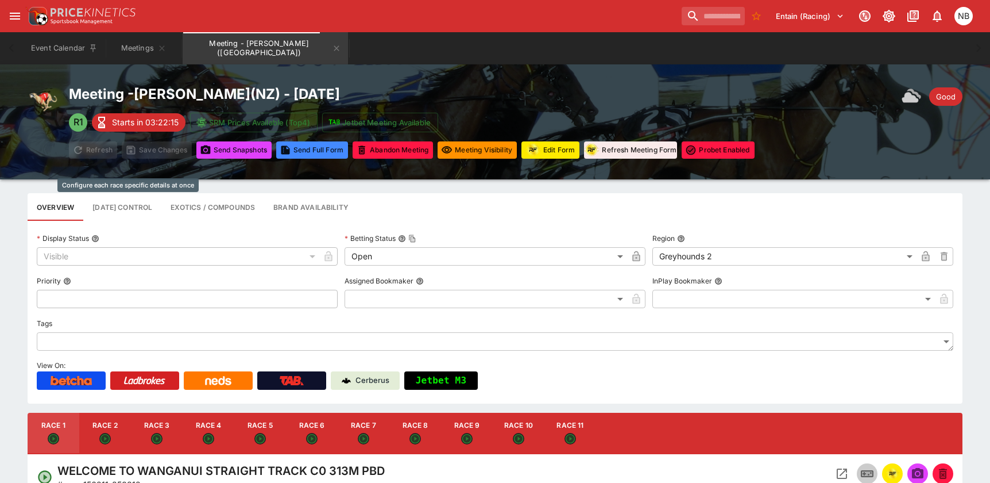 The width and height of the screenshot is (990, 483). I want to click on button: Update RacingForm for all races in this meeting, so click(550, 150).